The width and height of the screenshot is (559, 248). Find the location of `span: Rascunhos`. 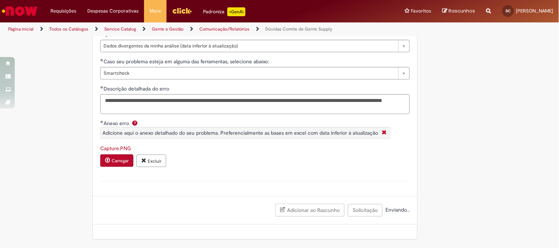

span: Rascunhos is located at coordinates (462, 11).